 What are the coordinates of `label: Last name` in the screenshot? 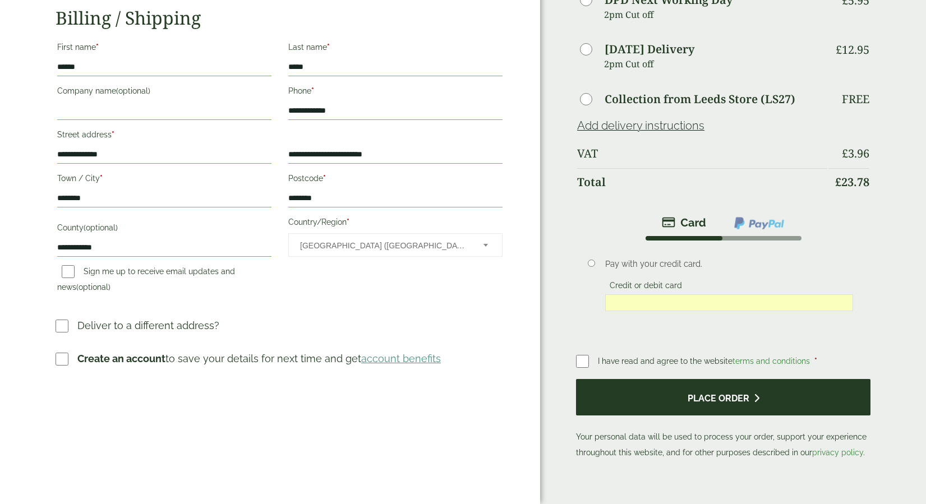 It's located at (395, 49).